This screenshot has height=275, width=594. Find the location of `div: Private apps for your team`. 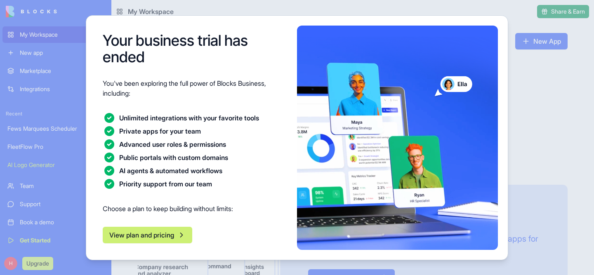

div: Private apps for your team is located at coordinates (160, 130).